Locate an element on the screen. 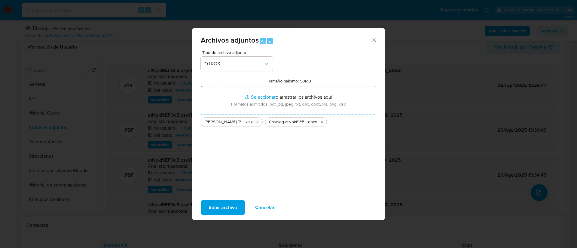 The width and height of the screenshot is (577, 248). span: Tipo de archivo adjunto is located at coordinates (238, 53).